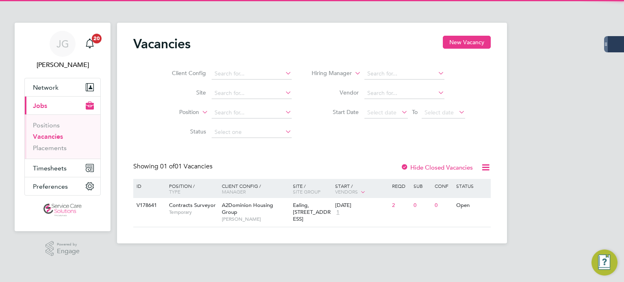 Image resolution: width=624 pixels, height=282 pixels. Describe the element at coordinates (422, 186) in the screenshot. I see `div: Sub` at that location.